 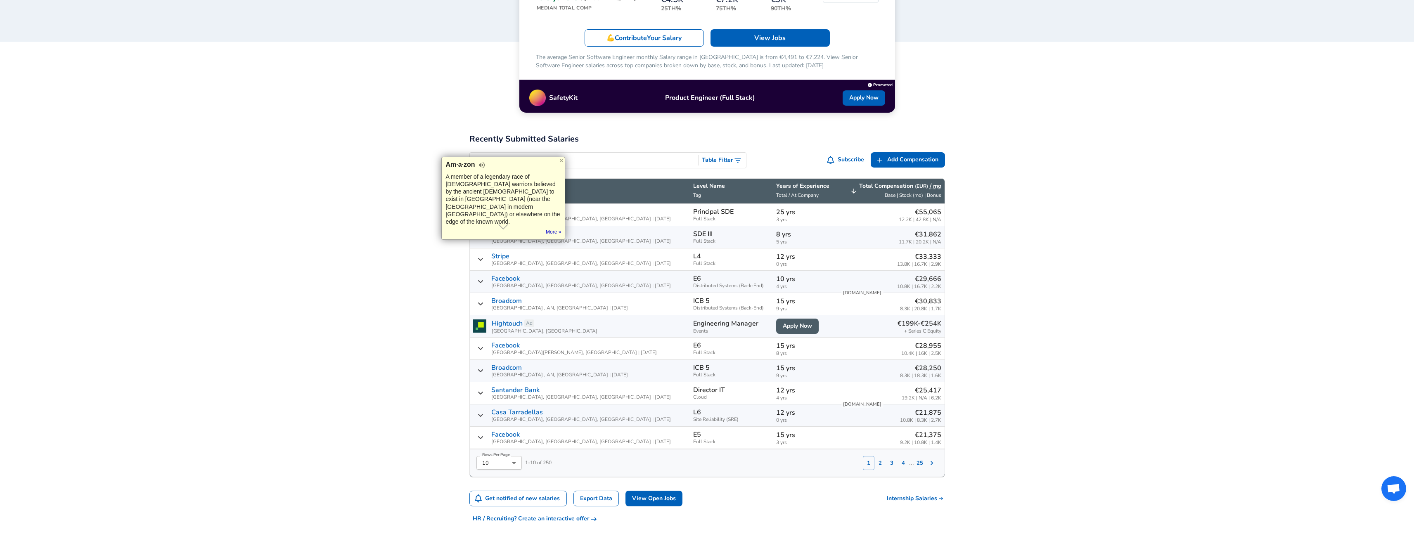 What do you see at coordinates (496, 455) in the screenshot?
I see `label: Rows Per Page` at bounding box center [496, 455].